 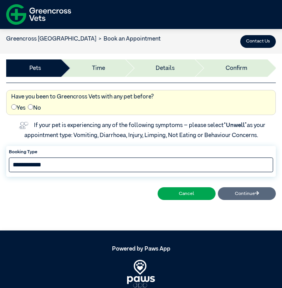 I want to click on button: Cancel, so click(x=187, y=193).